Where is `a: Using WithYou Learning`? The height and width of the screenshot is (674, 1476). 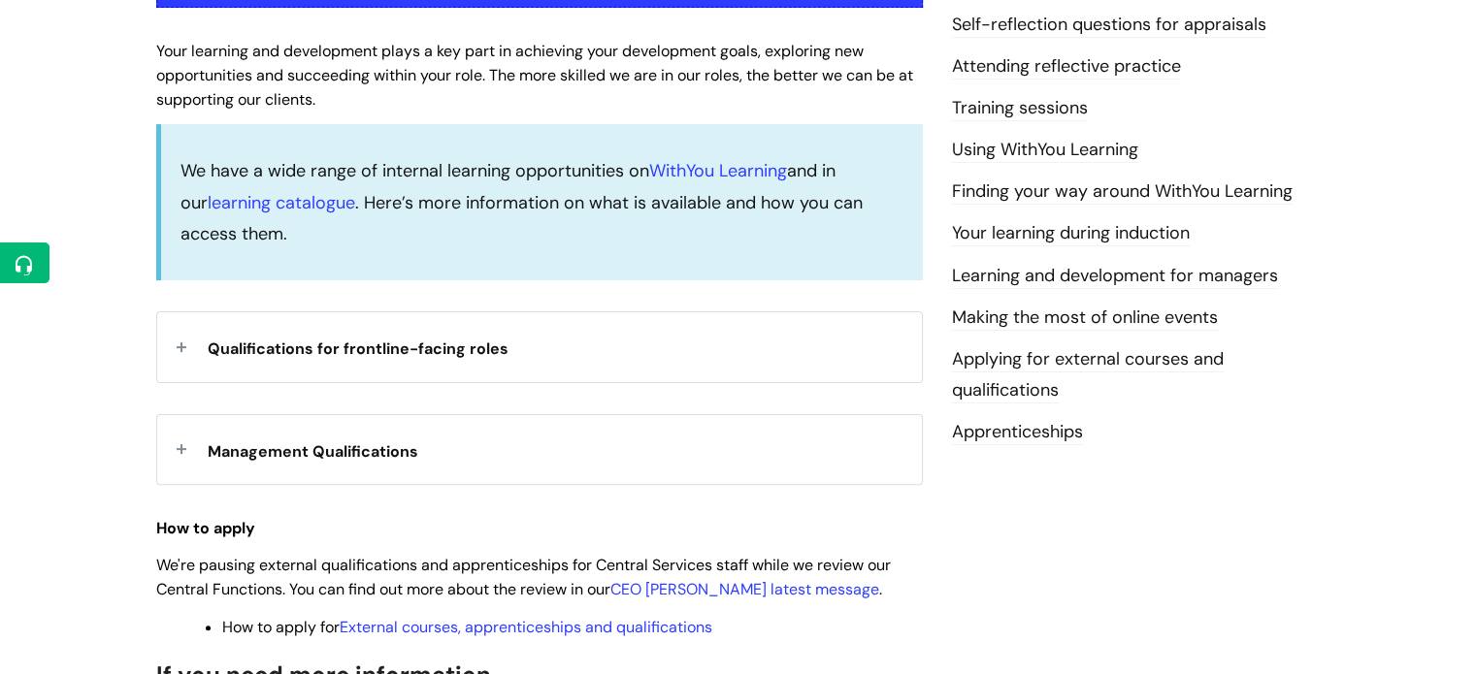 a: Using WithYou Learning is located at coordinates (1045, 150).